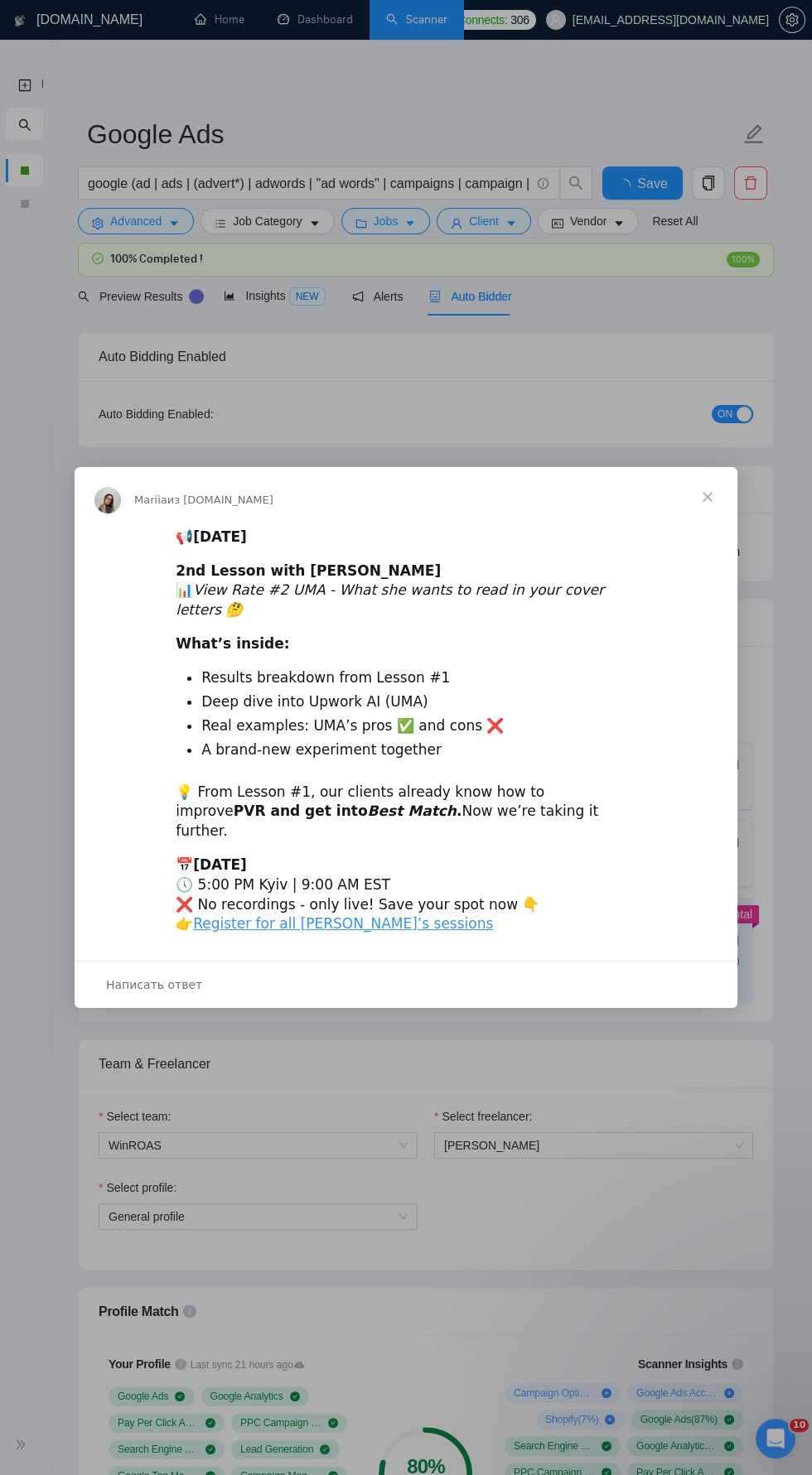  Describe the element at coordinates (389, 600) in the screenshot. I see `i: View Rate #2 UMA - What she wants to read in your cover letters 🤔` at that location.